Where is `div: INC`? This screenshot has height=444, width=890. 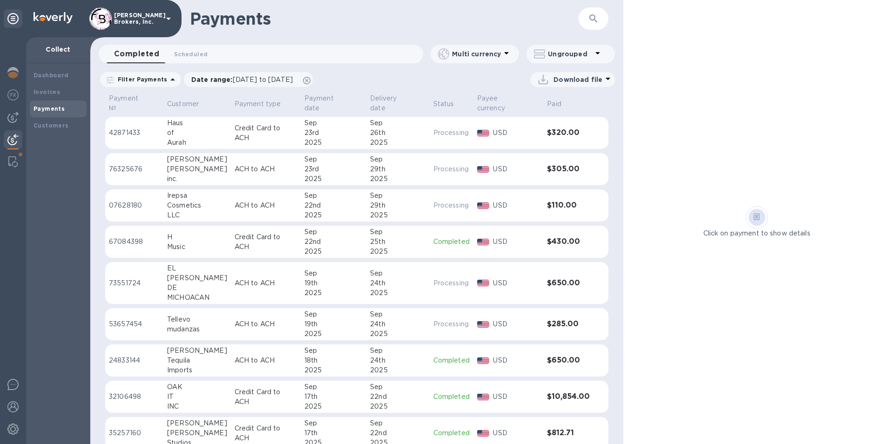 div: INC is located at coordinates (197, 406).